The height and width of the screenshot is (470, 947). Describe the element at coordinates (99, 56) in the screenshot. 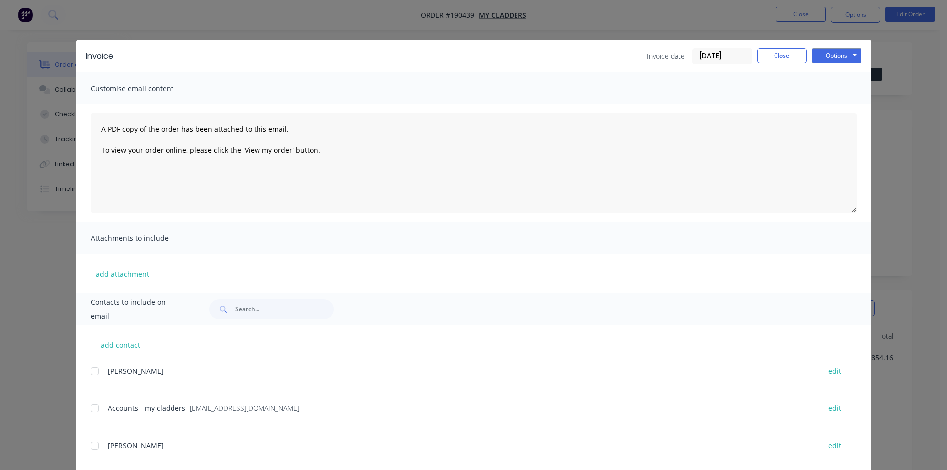

I see `div: Invoice` at that location.